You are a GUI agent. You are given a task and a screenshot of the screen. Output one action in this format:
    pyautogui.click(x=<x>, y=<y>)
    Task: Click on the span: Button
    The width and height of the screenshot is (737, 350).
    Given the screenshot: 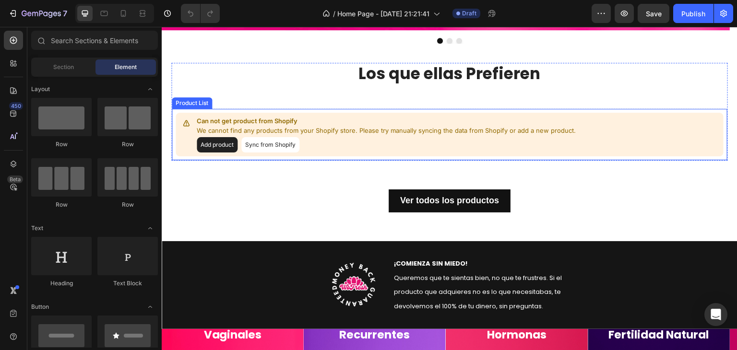 What is the action you would take?
    pyautogui.click(x=40, y=307)
    